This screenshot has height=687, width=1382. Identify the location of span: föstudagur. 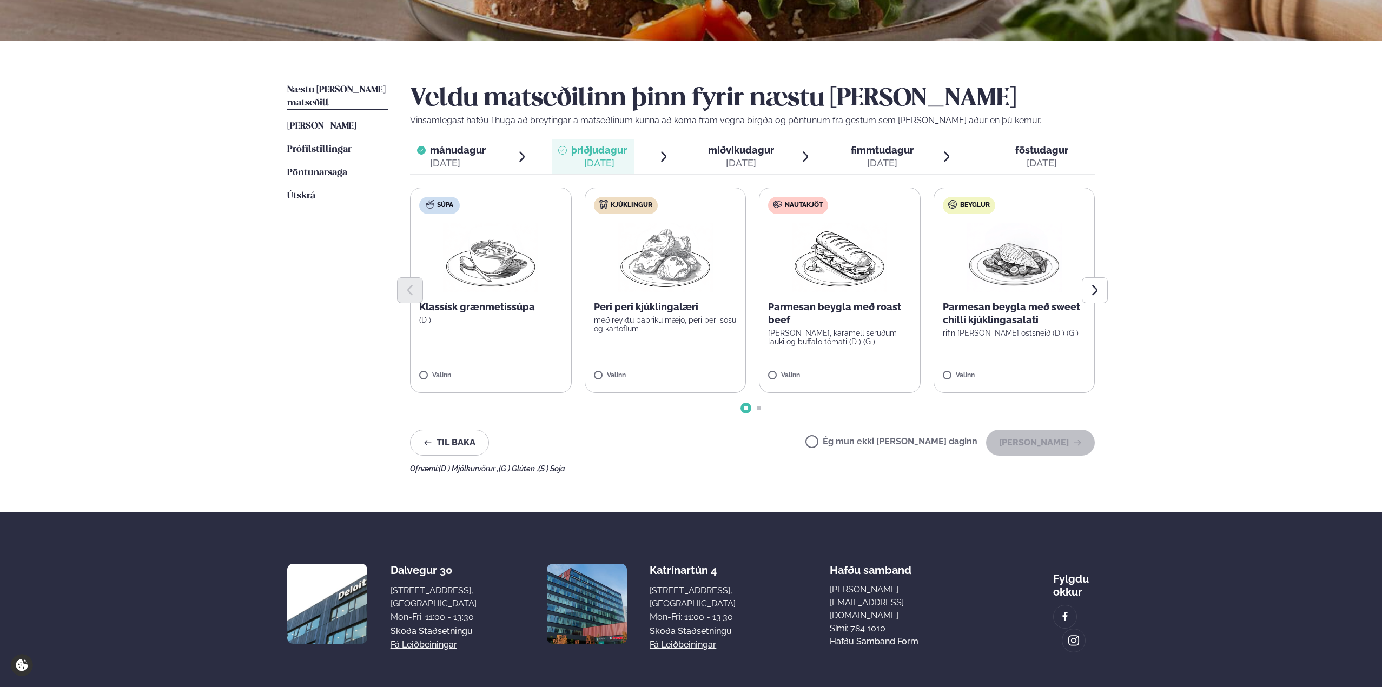
(1042, 150).